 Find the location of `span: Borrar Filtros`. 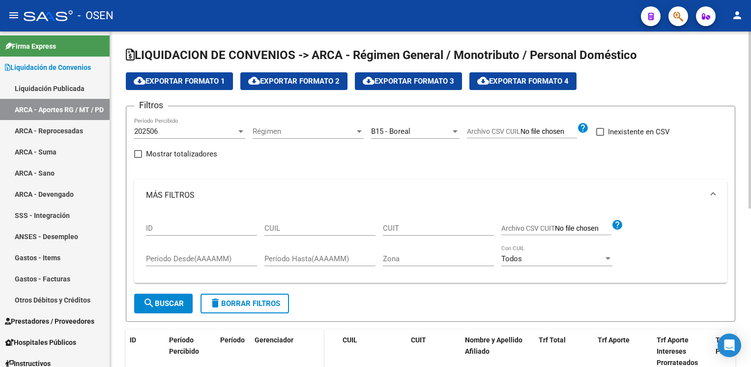

span: Borrar Filtros is located at coordinates (245, 303).